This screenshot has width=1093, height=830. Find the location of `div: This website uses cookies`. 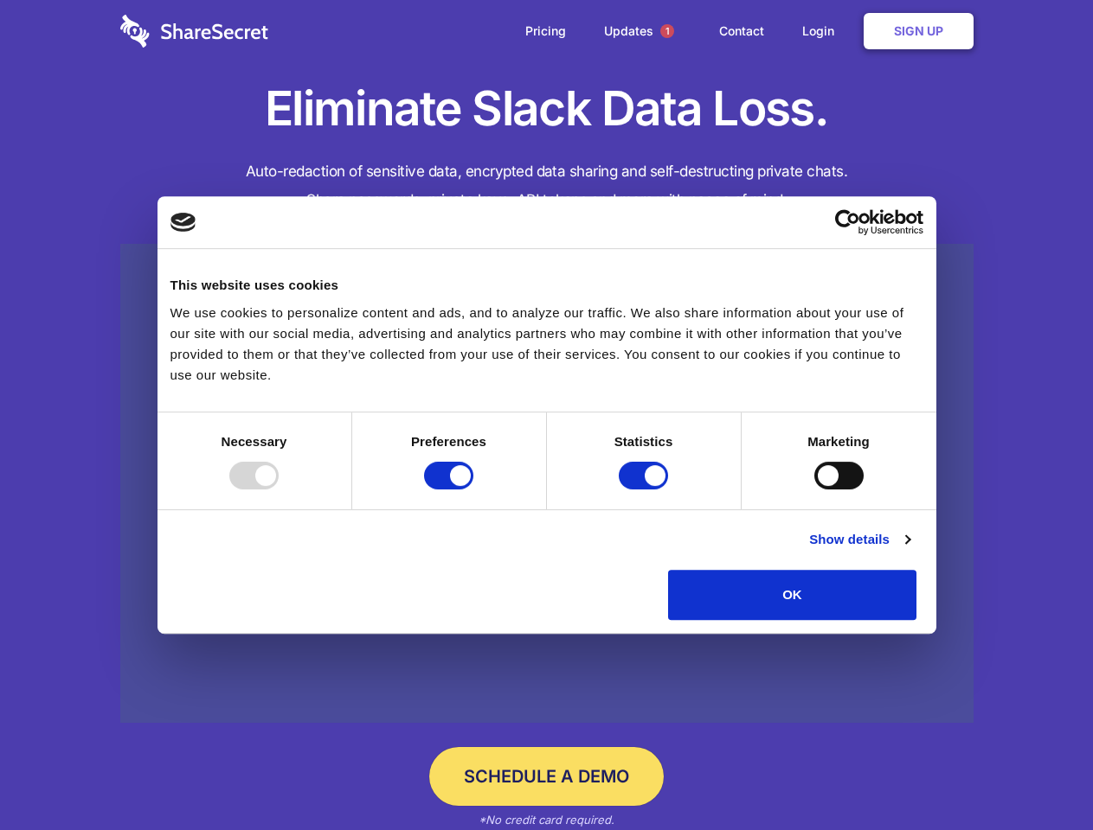

div: This website uses cookies is located at coordinates (547, 285).